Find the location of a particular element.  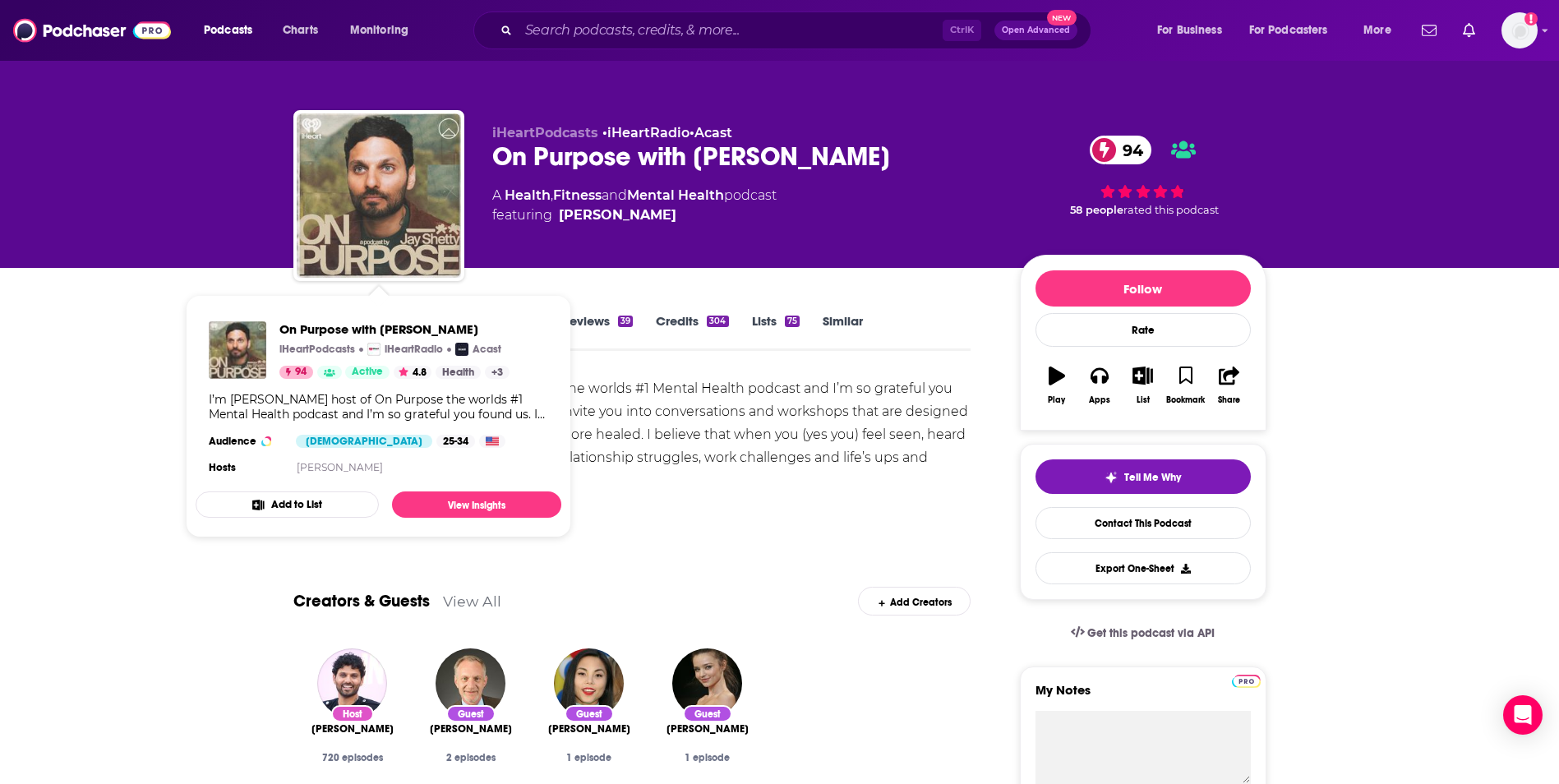

a: Anna Akana is located at coordinates (589, 729).